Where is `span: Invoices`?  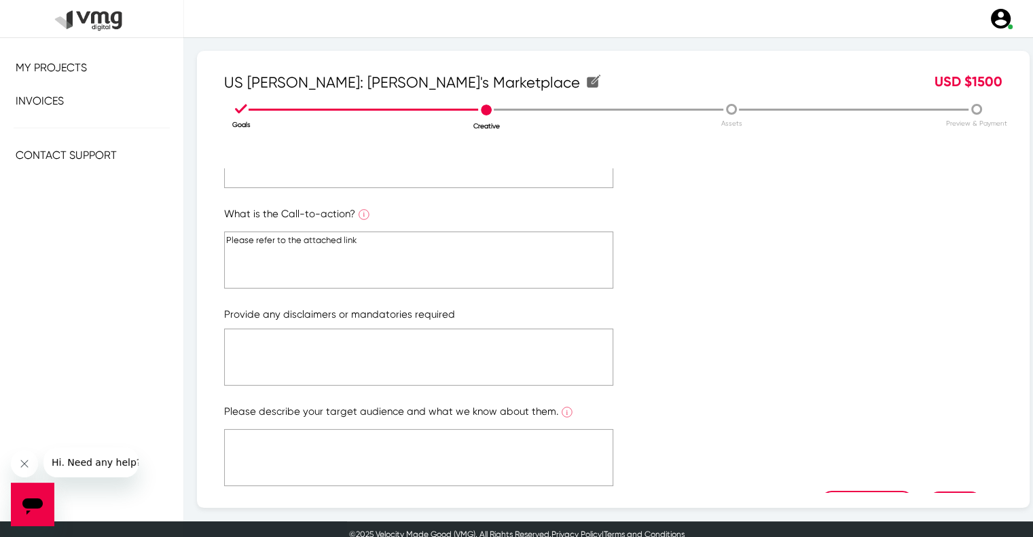
span: Invoices is located at coordinates (39, 101).